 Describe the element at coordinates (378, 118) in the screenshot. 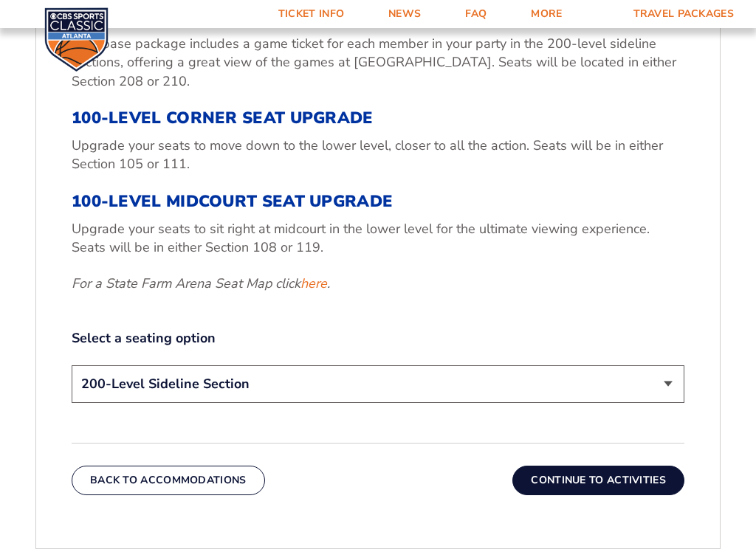

I see `h3: 100-Level Corner Seat Upgrade` at that location.